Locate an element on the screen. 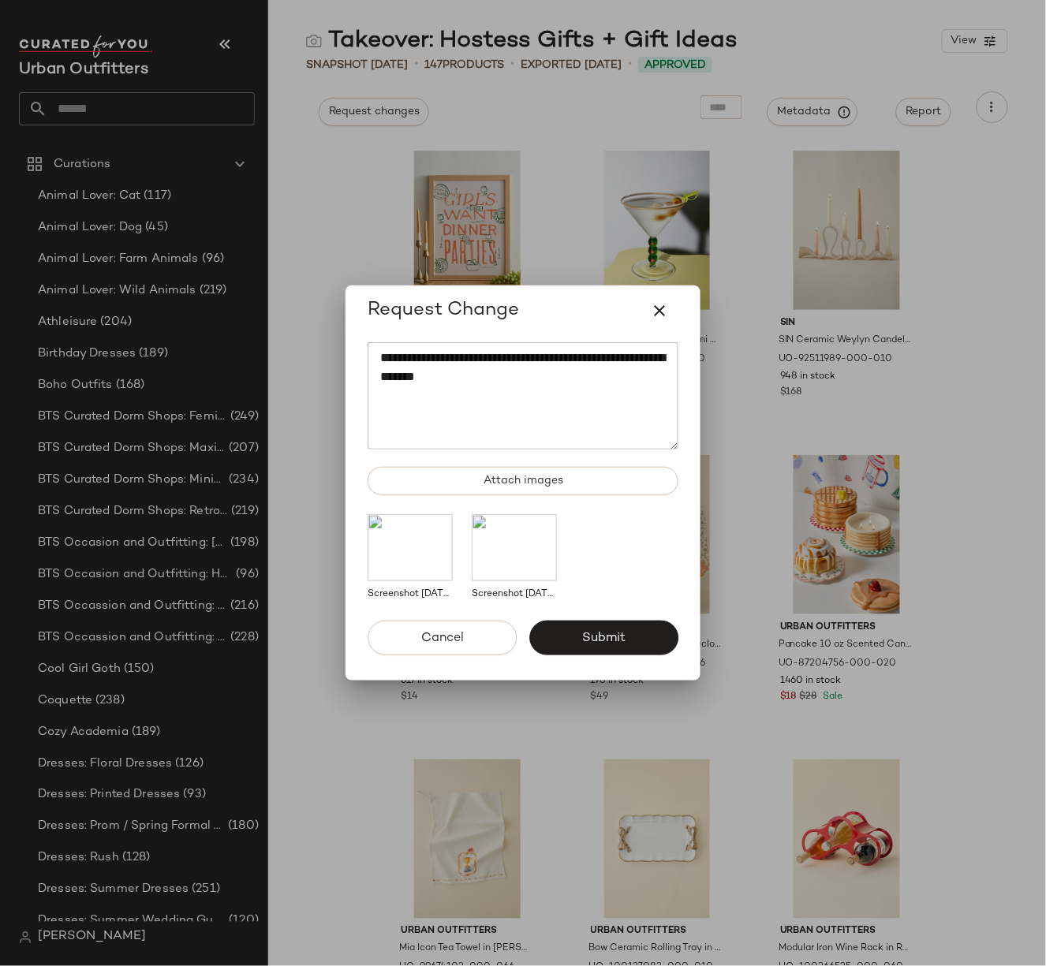 The image size is (1046, 966). button: Submit is located at coordinates (603, 638).